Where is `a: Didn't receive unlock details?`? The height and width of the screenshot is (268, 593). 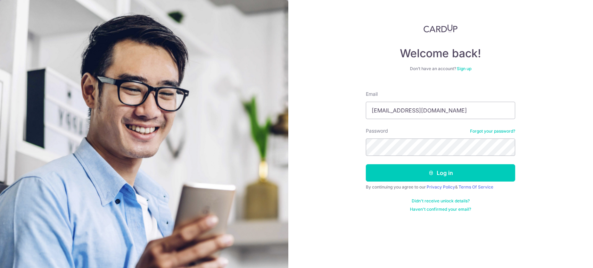 a: Didn't receive unlock details? is located at coordinates (441, 201).